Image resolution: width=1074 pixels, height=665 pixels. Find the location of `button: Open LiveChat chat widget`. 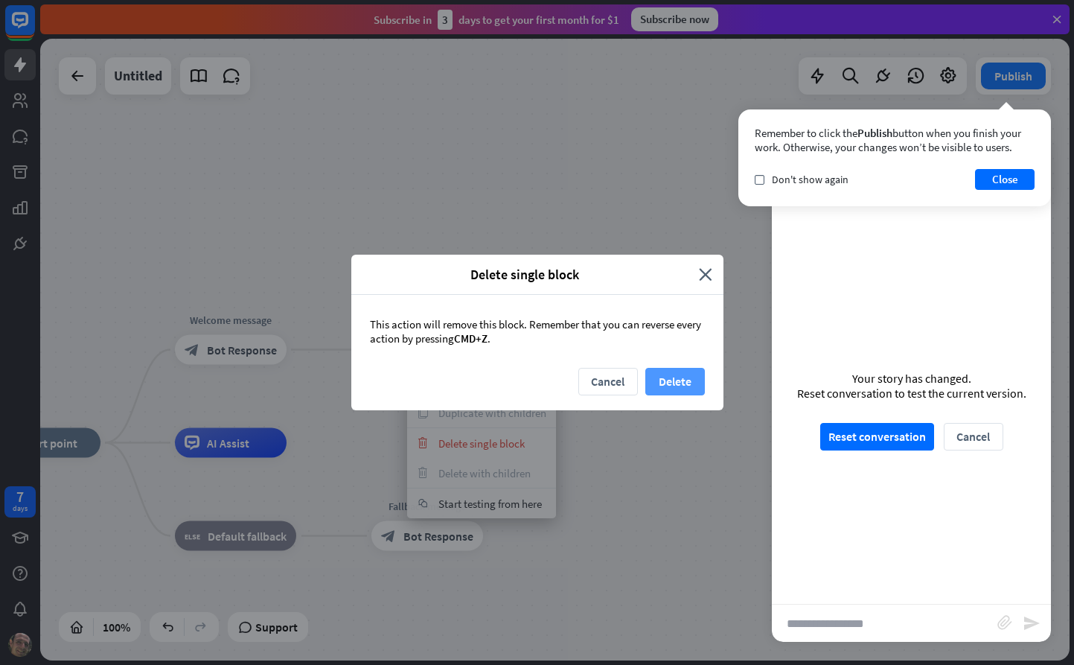

button: Open LiveChat chat widget is located at coordinates (34, 28).